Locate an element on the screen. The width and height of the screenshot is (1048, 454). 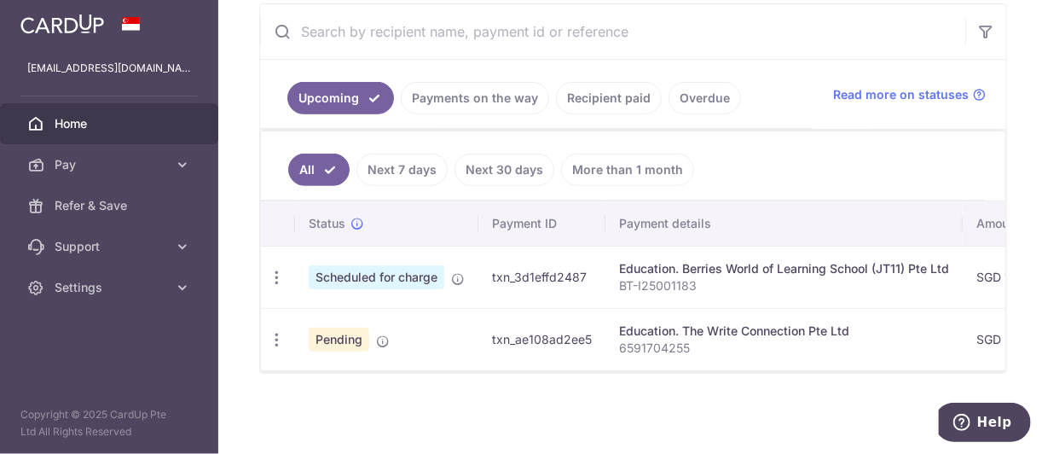
a: More than 1 month is located at coordinates (628, 170).